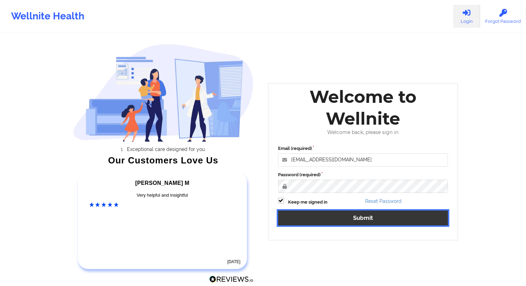 The height and width of the screenshot is (286, 526). What do you see at coordinates (363, 132) in the screenshot?
I see `div: Welcome back, please sign in` at bounding box center [363, 132].